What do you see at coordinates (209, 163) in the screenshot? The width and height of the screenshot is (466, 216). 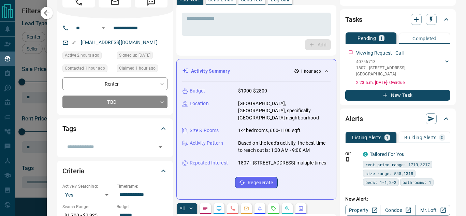 I see `p: Repeated Interest` at bounding box center [209, 163].